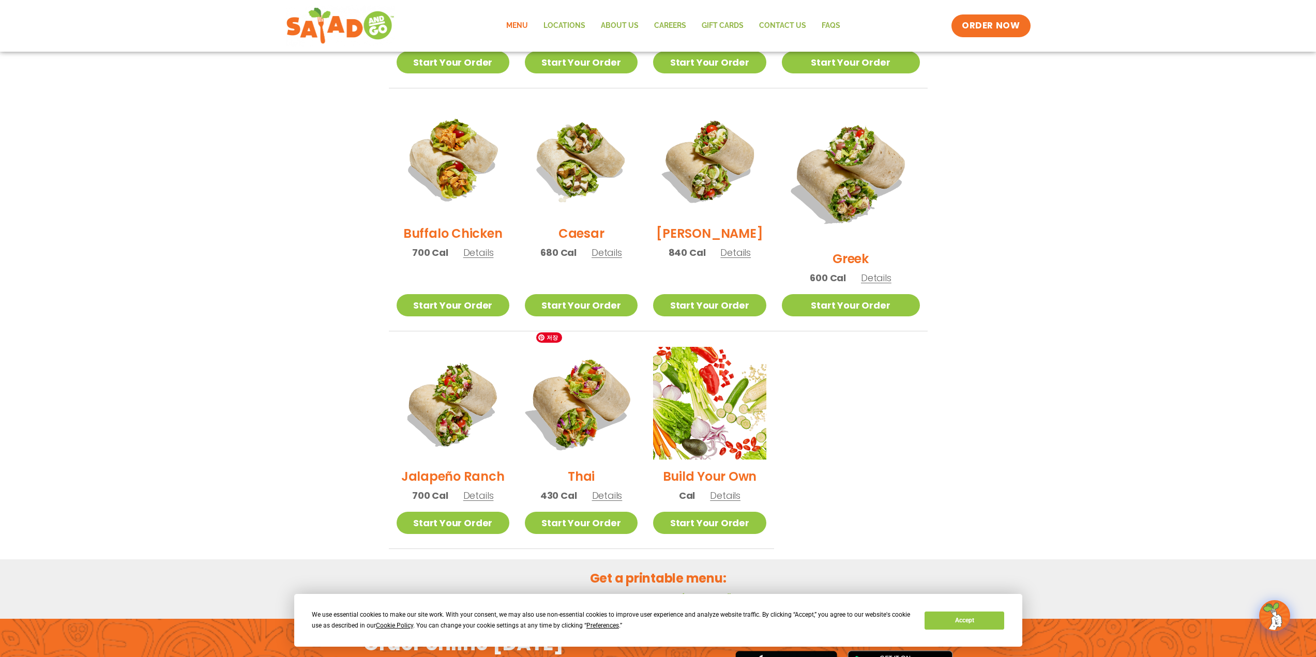  I want to click on span: ORDER NOW, so click(991, 26).